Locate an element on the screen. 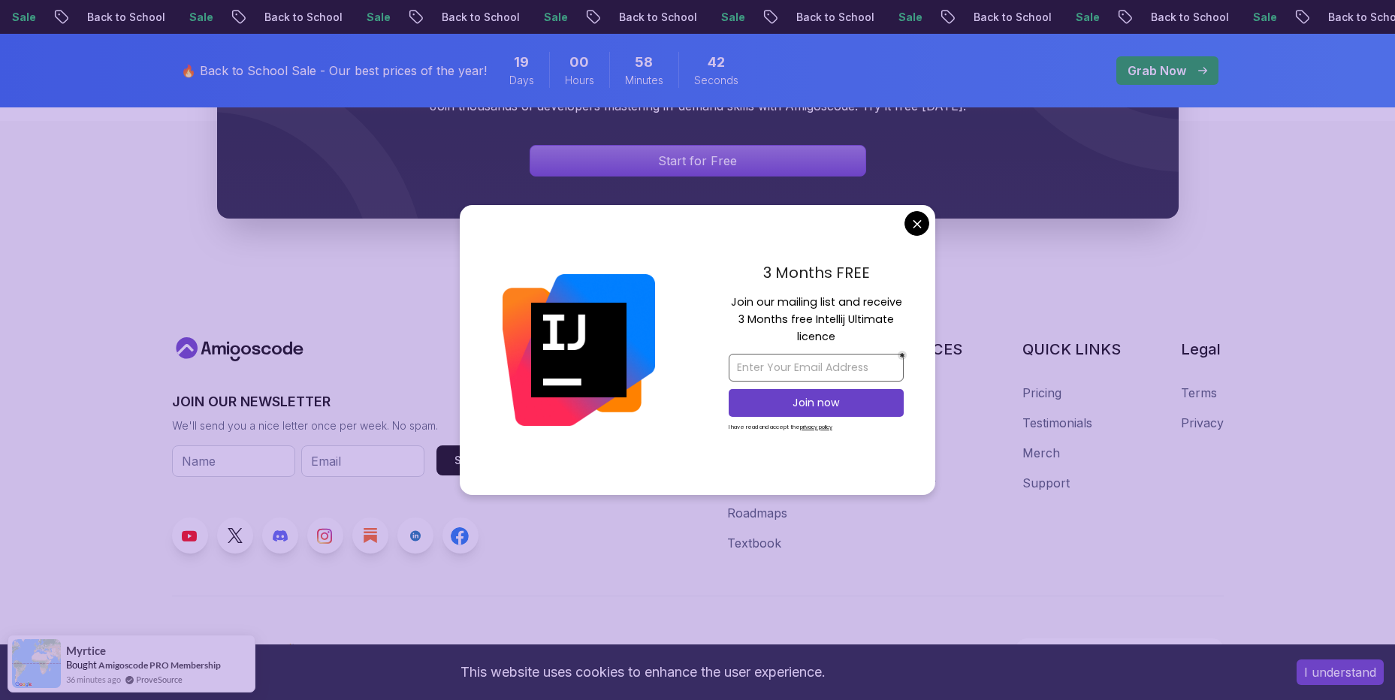  h3: QUICK LINKS is located at coordinates (1072, 349).